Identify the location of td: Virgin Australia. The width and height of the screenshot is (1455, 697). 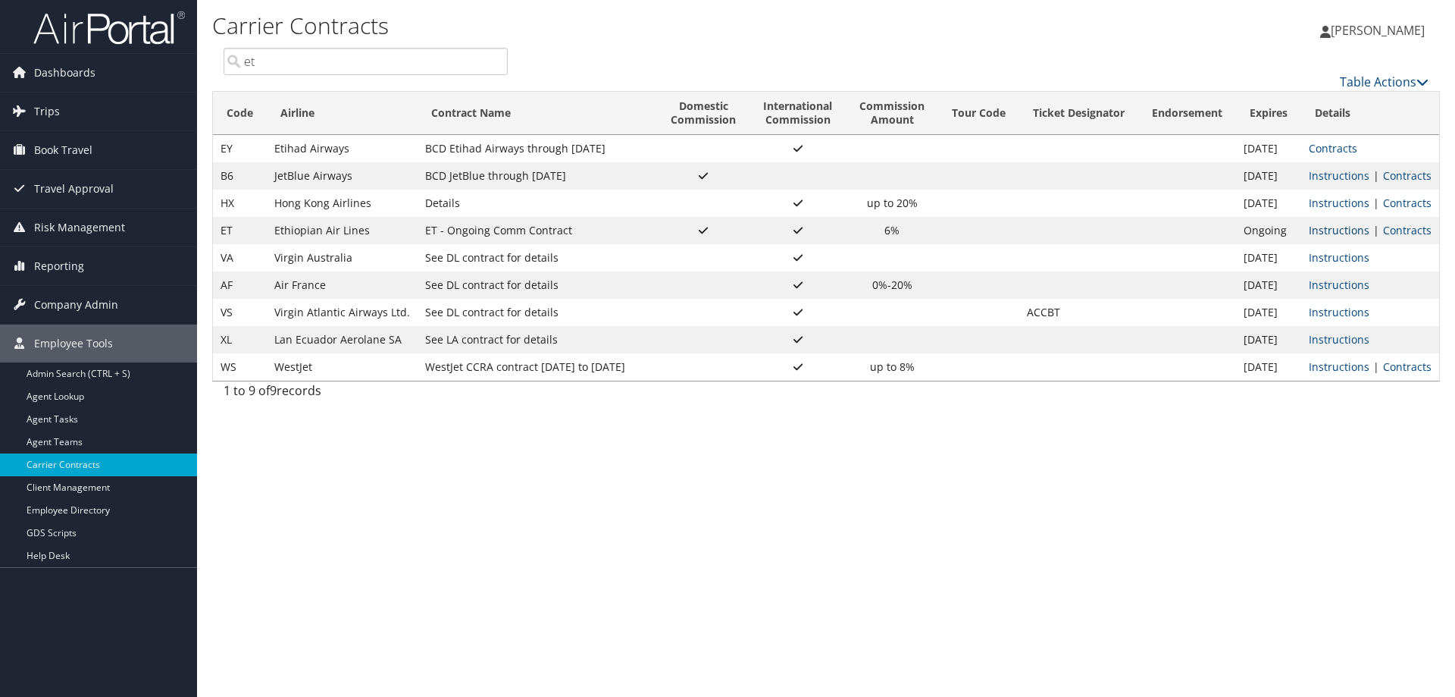
(342, 258).